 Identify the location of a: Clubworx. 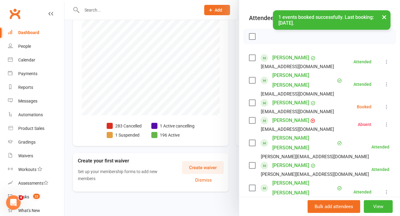
(15, 14).